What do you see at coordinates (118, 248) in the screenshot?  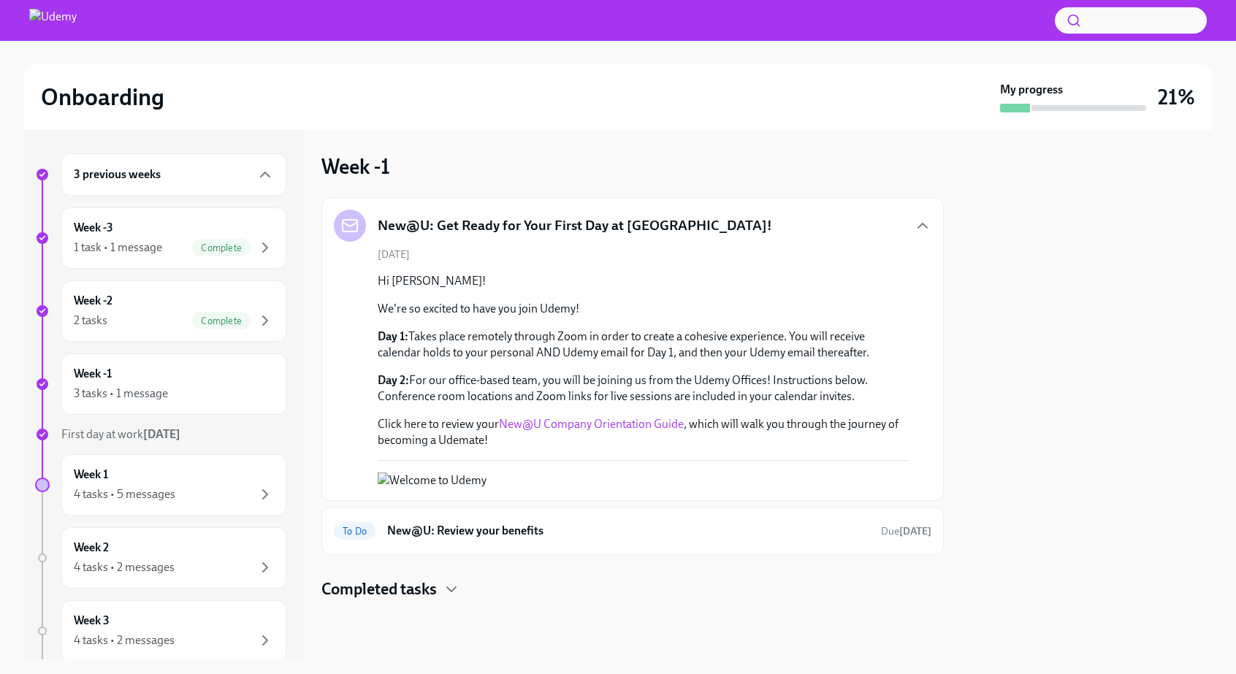 I see `div: 1 task • 1 message` at bounding box center [118, 248].